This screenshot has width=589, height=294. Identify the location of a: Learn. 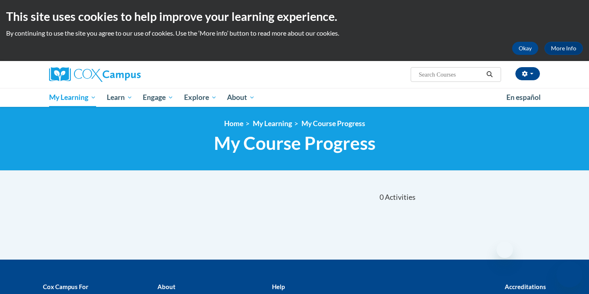
(119, 97).